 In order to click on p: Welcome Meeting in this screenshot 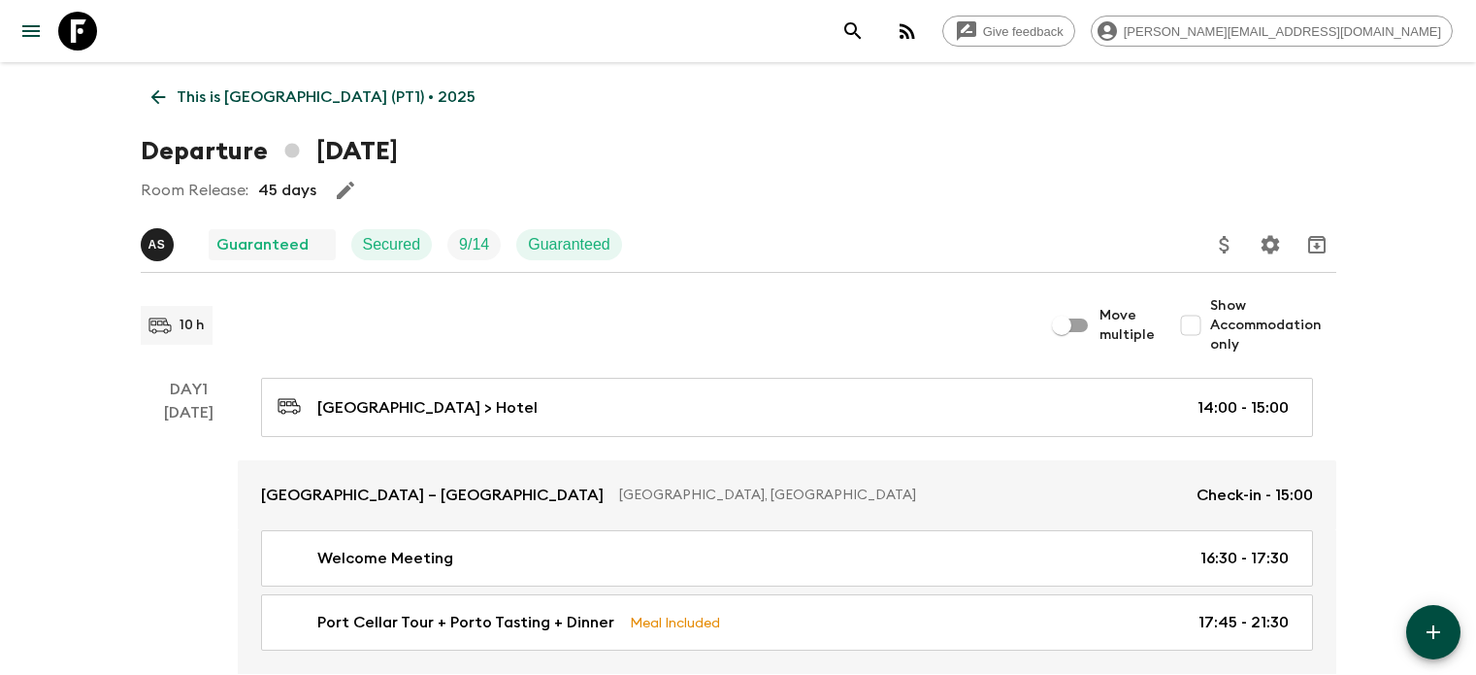, I will do `click(385, 558)`.